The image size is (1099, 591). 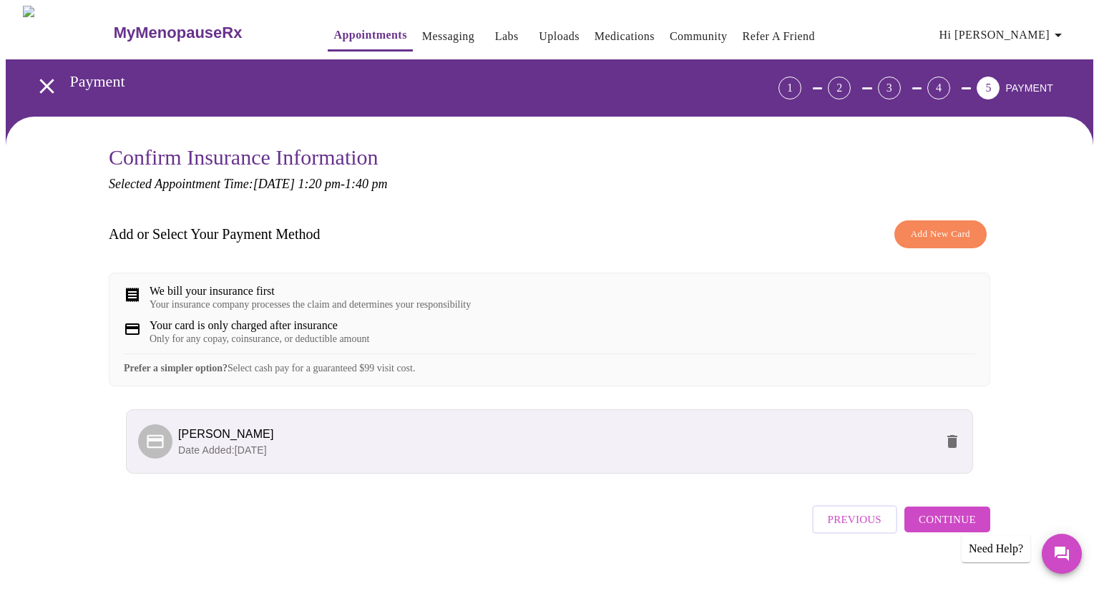 I want to click on a: Medications, so click(x=625, y=37).